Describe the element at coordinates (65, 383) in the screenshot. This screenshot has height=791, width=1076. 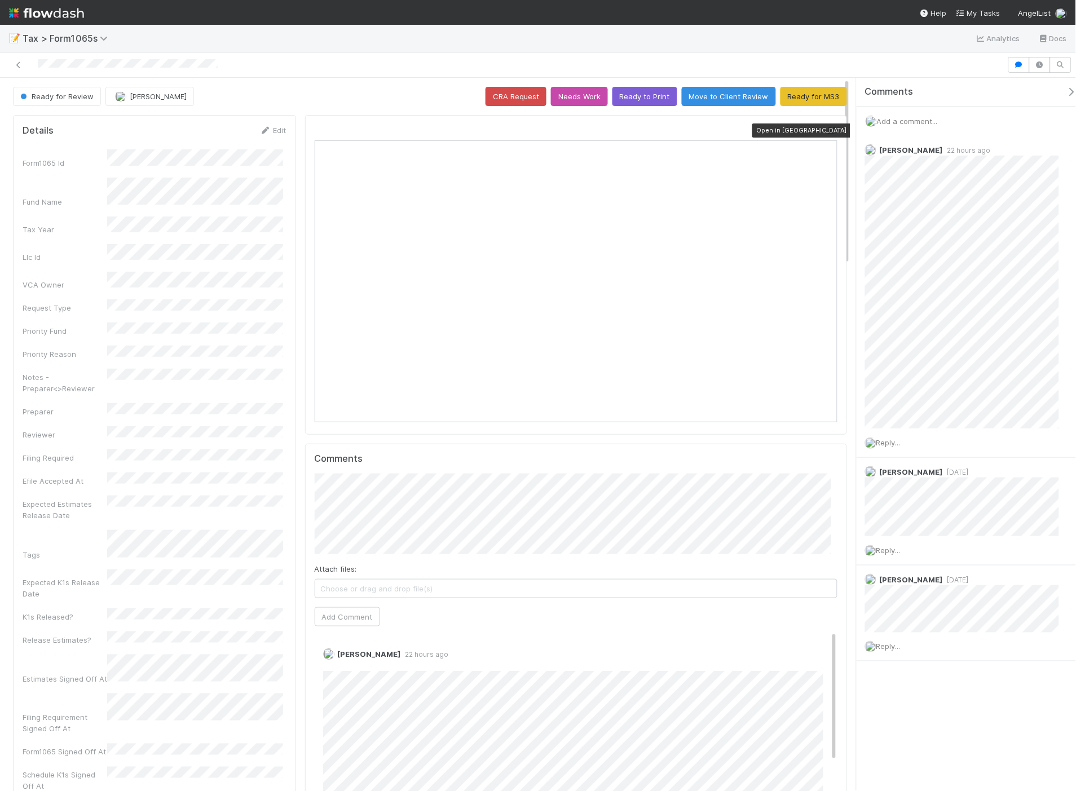
I see `div: Notes - Preparer<>Reviewer` at that location.